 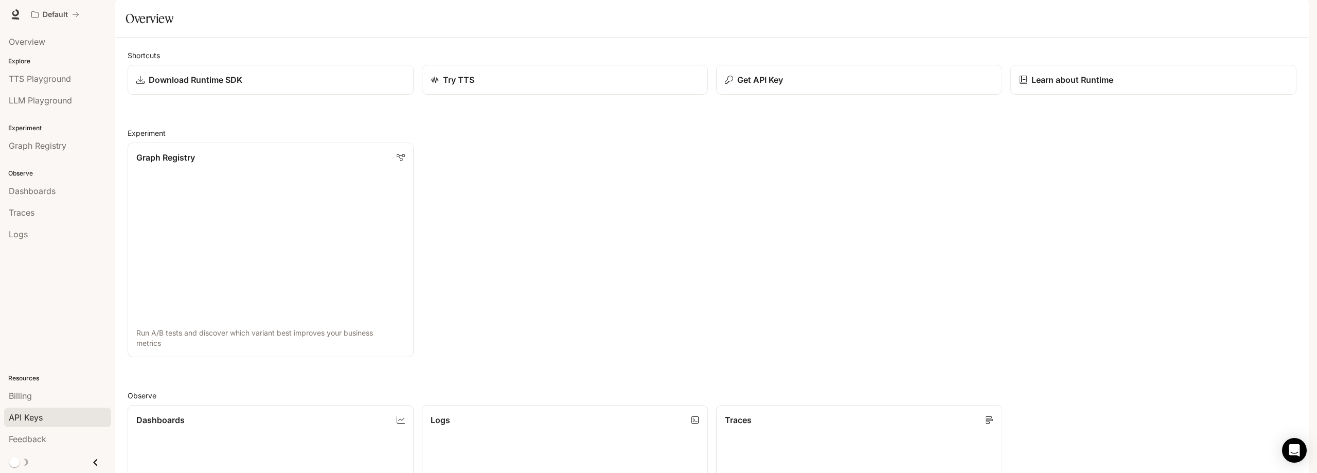 I want to click on p: Download Runtime SDK, so click(x=196, y=80).